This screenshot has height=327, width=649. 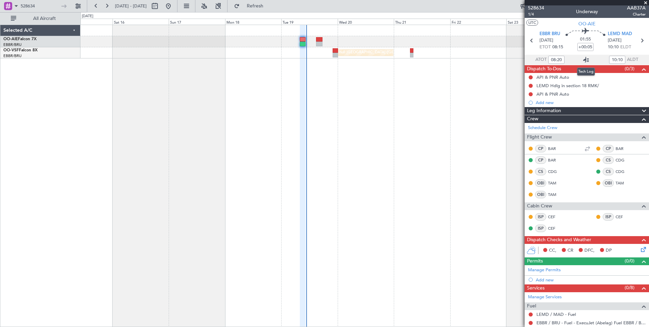 What do you see at coordinates (478, 22) in the screenshot?
I see `div: Fri 22` at bounding box center [478, 22].